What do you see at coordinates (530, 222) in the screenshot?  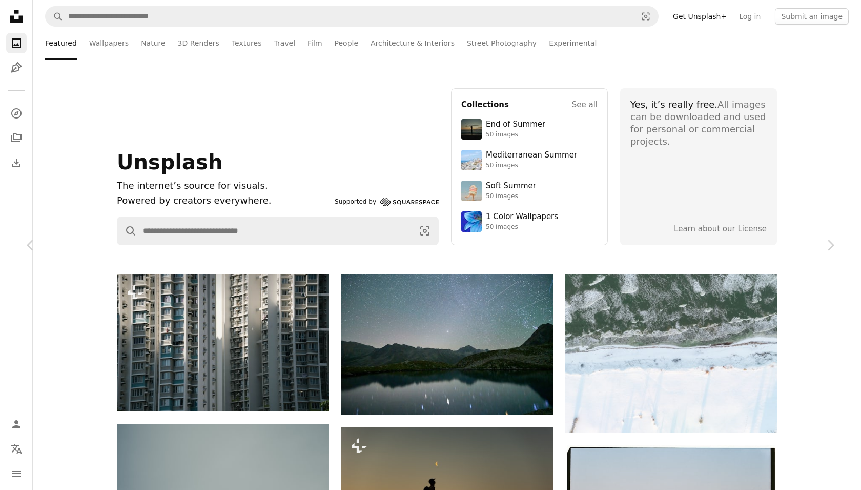 I see `a: 1 Color Wallpapers50 images` at bounding box center [530, 222].